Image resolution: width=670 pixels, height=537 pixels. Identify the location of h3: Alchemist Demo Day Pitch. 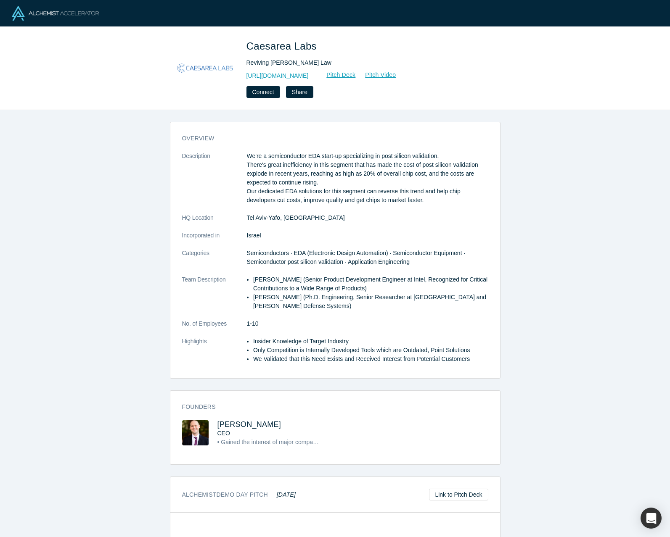
(239, 495).